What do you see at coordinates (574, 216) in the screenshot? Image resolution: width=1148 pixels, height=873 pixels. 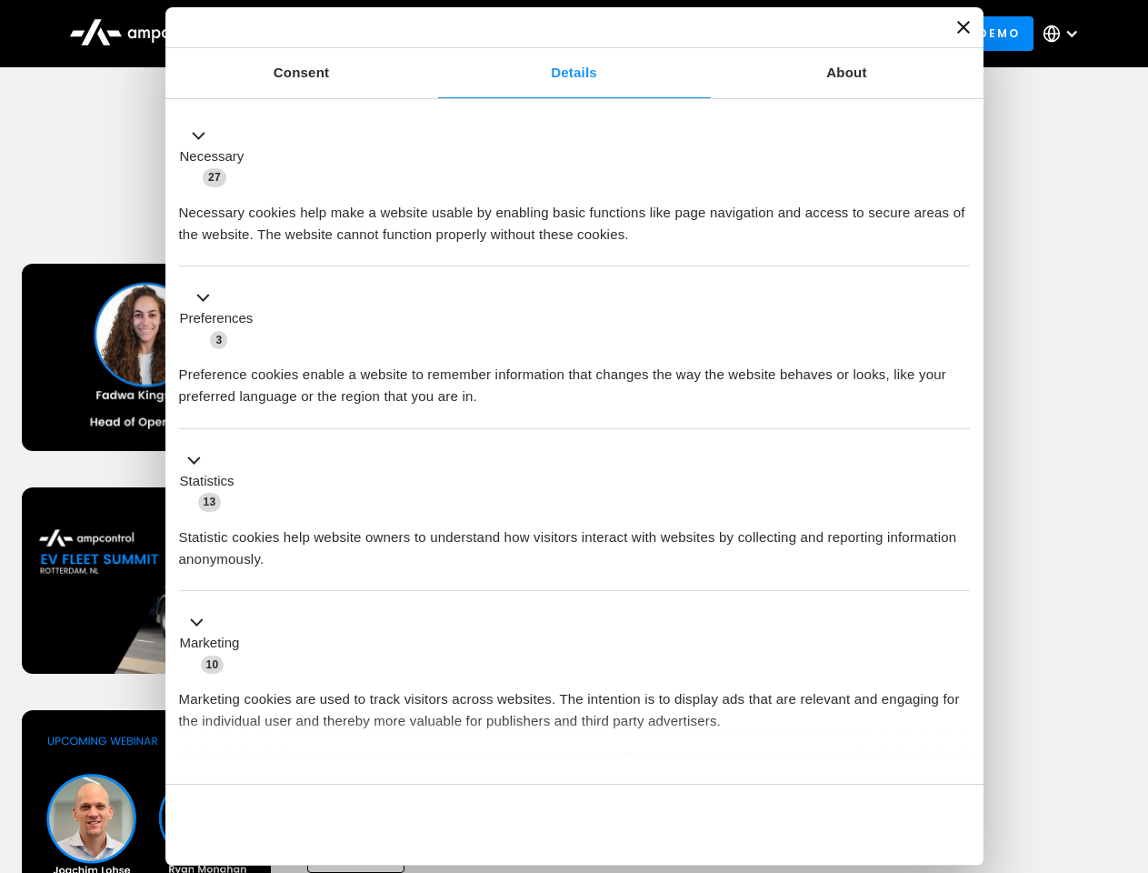 I see `div: Necessary cookies help make a website usable by enabling basic functions like page navigation and...` at bounding box center [574, 216].